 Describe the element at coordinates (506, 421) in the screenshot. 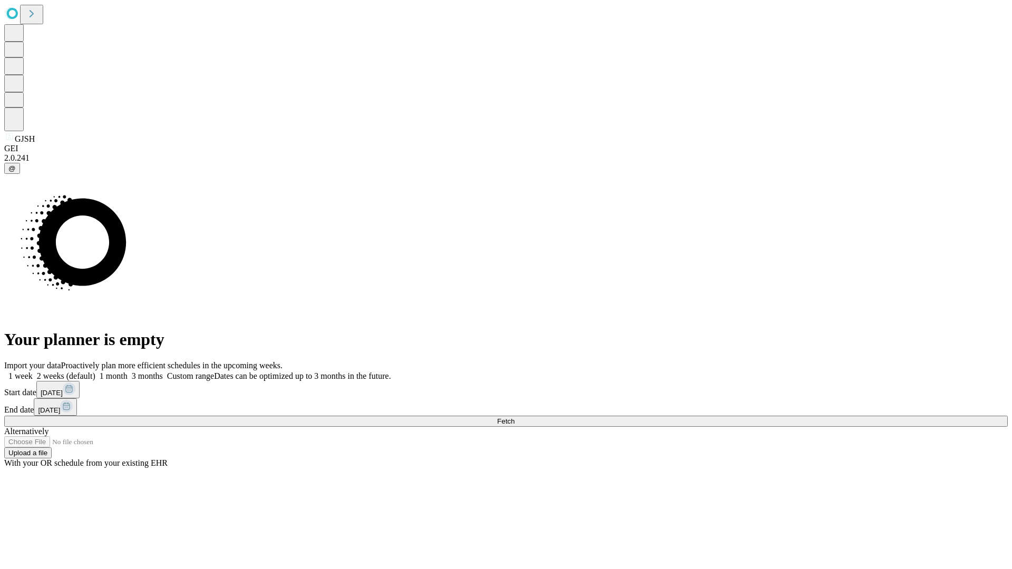

I see `button: Fetch` at that location.